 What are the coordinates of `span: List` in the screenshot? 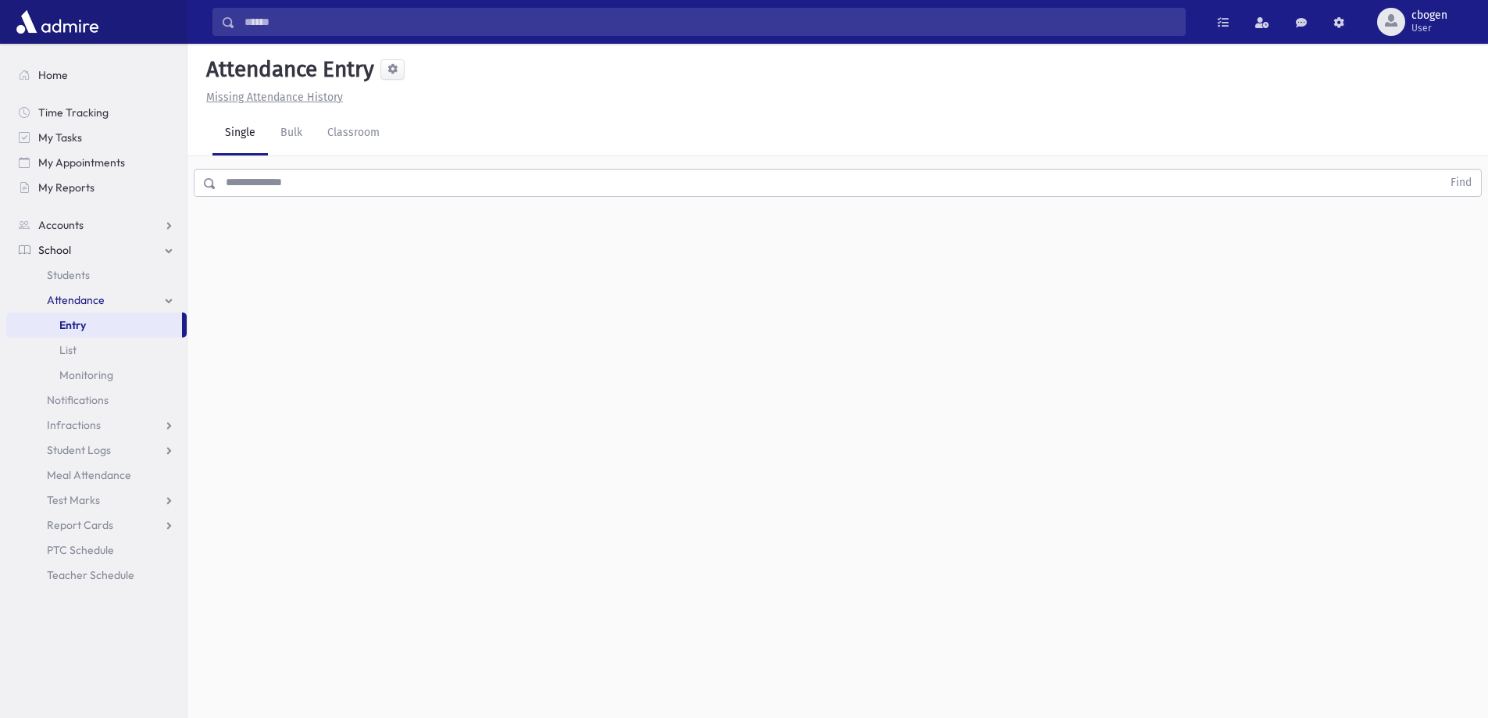 It's located at (68, 350).